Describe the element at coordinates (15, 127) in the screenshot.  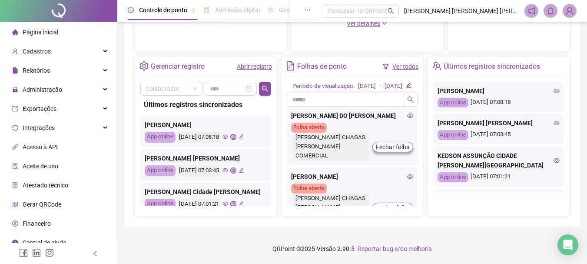
I see `span: sync` at that location.